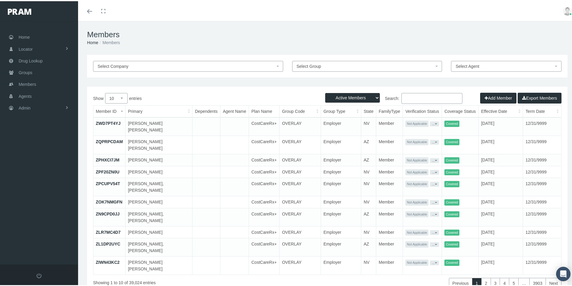 This screenshot has height=286, width=572. What do you see at coordinates (327, 33) in the screenshot?
I see `h1: Members` at bounding box center [327, 33].